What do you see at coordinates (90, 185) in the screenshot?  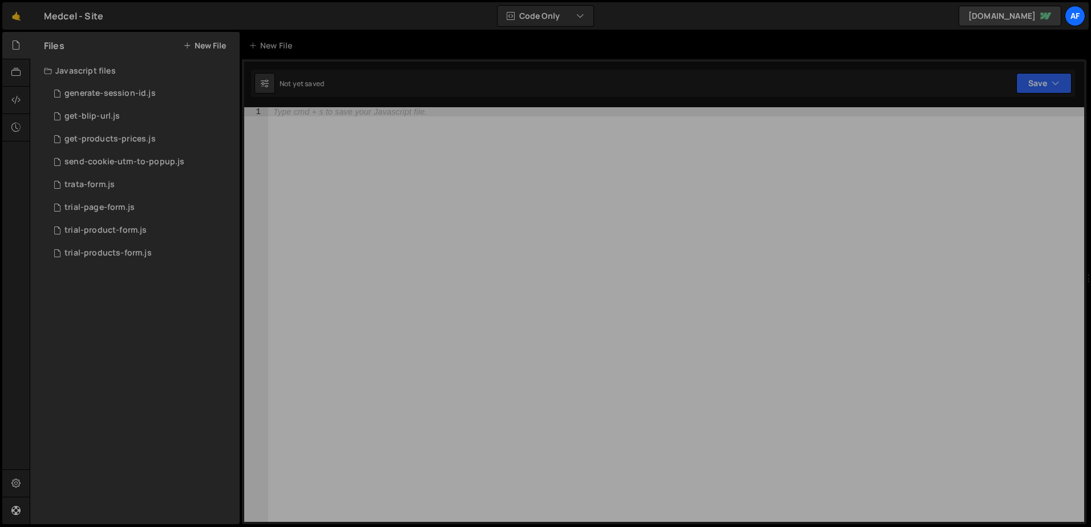 I see `div: trata-form.js` at bounding box center [90, 185].